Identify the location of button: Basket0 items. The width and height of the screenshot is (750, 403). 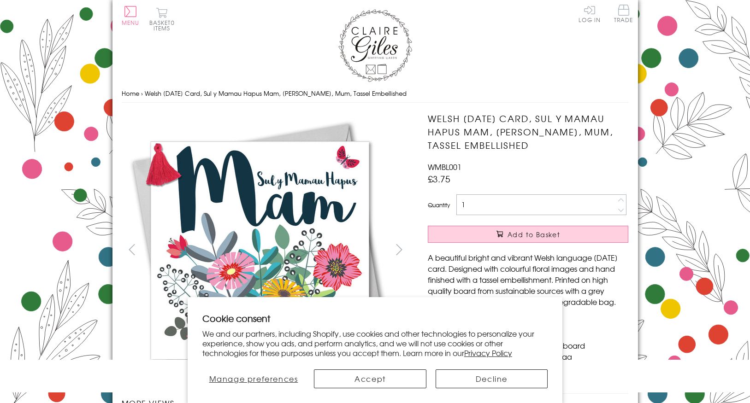
(162, 19).